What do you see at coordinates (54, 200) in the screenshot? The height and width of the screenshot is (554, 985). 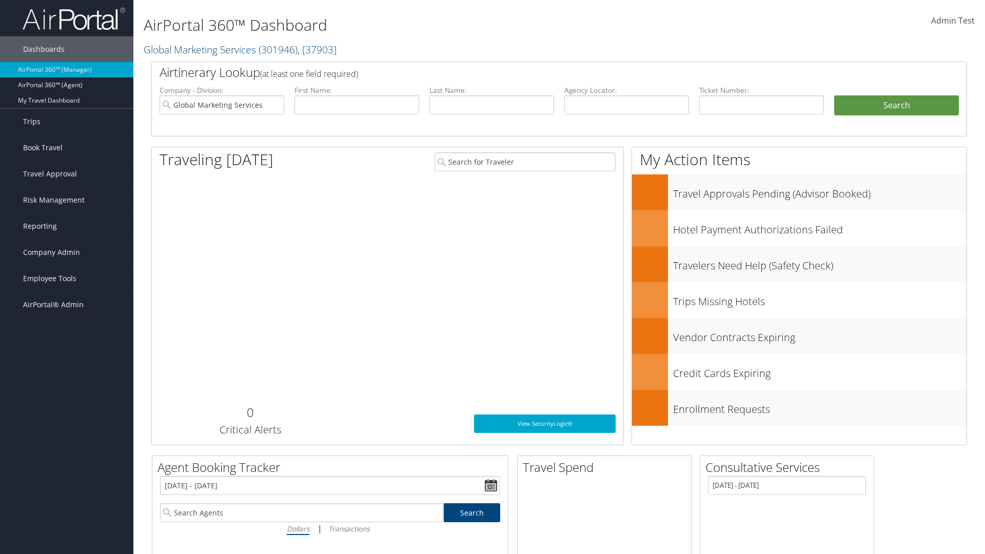 I see `span: Risk Management` at bounding box center [54, 200].